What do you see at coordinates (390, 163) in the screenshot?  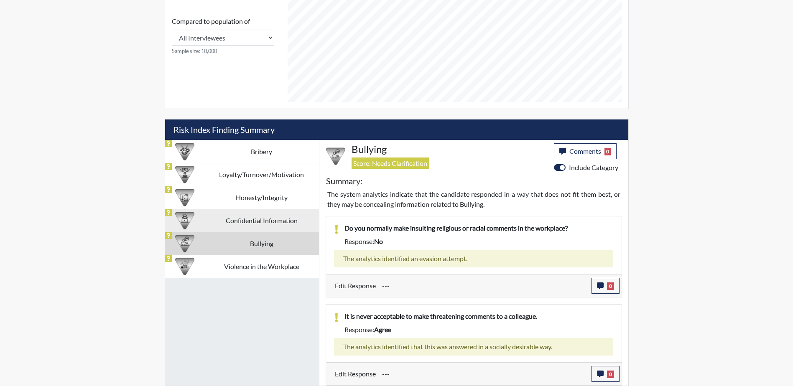 I see `span: Score: Needs Clarification` at bounding box center [390, 163].